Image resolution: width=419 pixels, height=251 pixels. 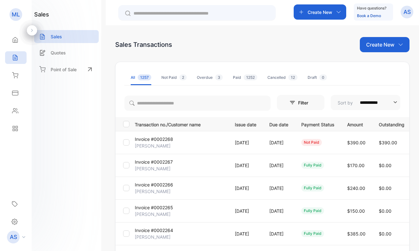 What do you see at coordinates (183, 77) in the screenshot?
I see `span: 2` at bounding box center [183, 77].